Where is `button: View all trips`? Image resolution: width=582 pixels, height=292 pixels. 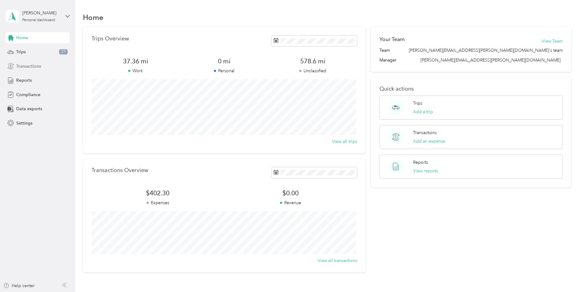 button: View all trips is located at coordinates (345, 141).